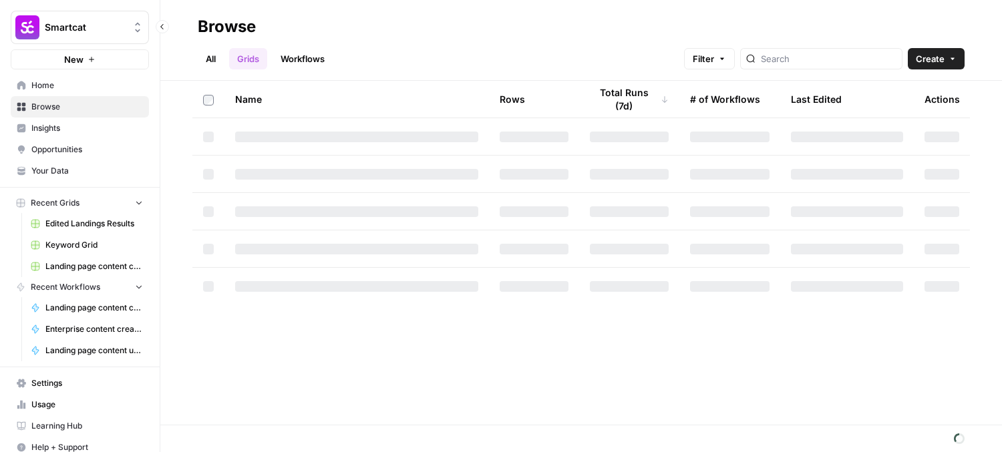  What do you see at coordinates (936, 59) in the screenshot?
I see `button: Create` at bounding box center [936, 59].